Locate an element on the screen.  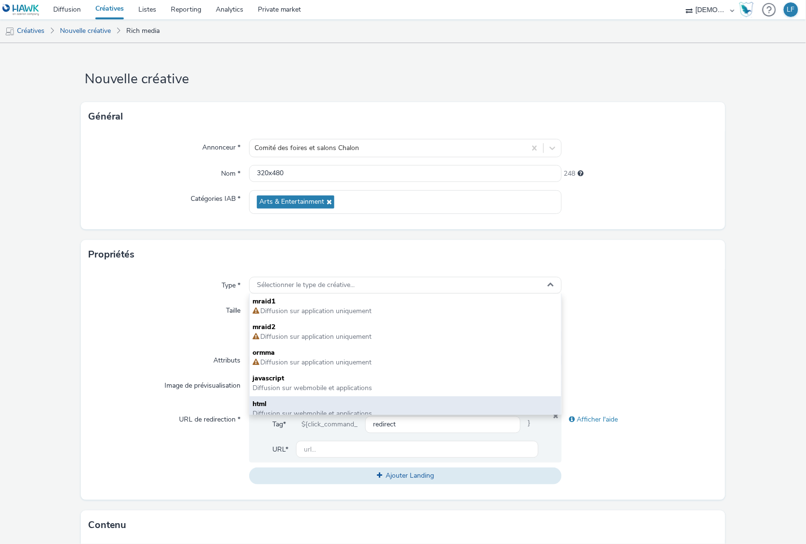
label: Nom * is located at coordinates (231, 172).